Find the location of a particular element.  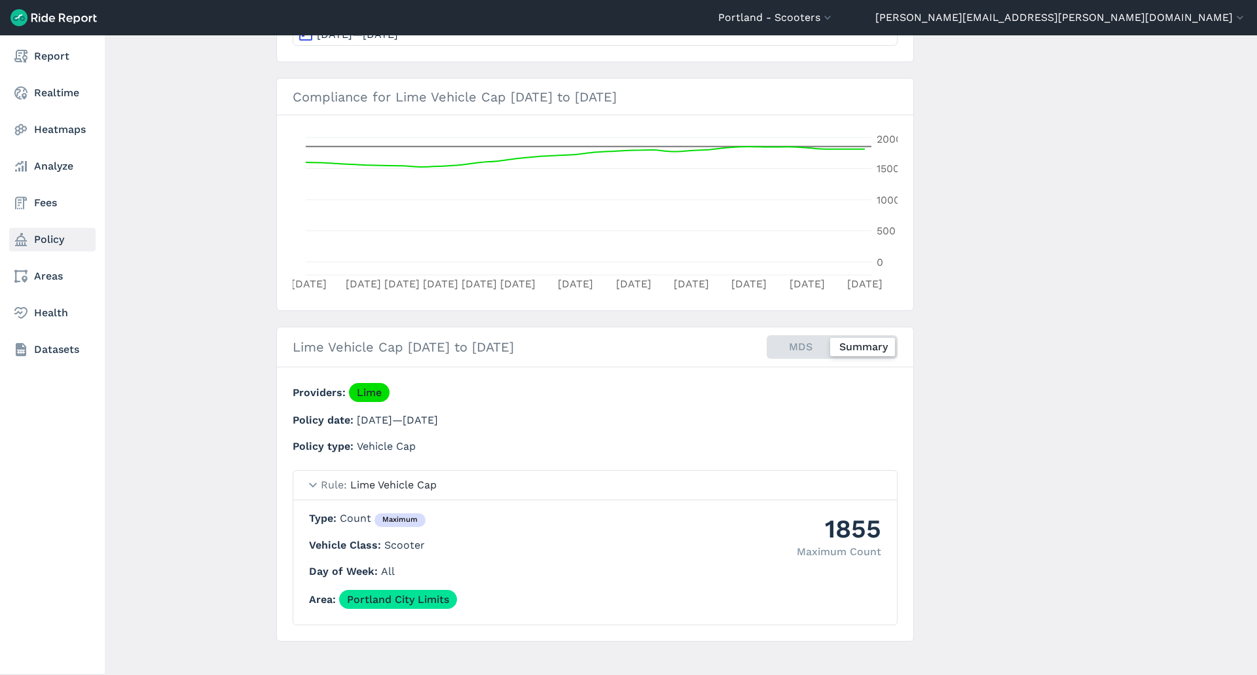

a: Portland City Limits is located at coordinates (398, 599).